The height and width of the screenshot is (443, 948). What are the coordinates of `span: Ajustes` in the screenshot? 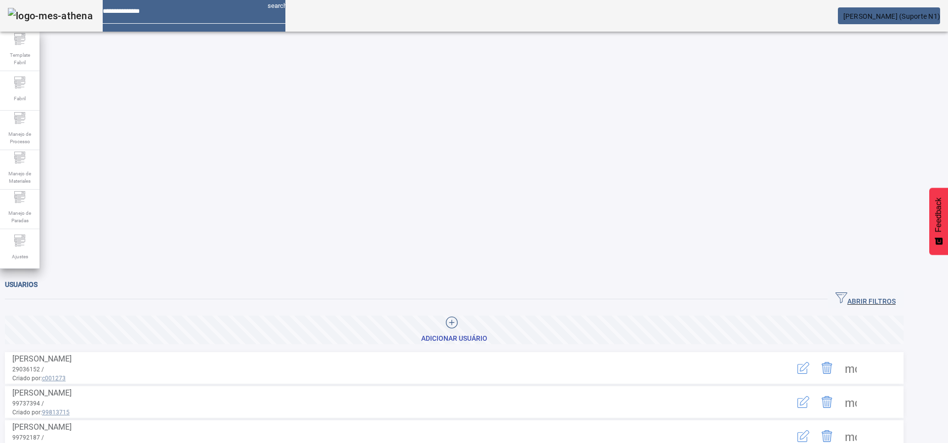 It's located at (20, 256).